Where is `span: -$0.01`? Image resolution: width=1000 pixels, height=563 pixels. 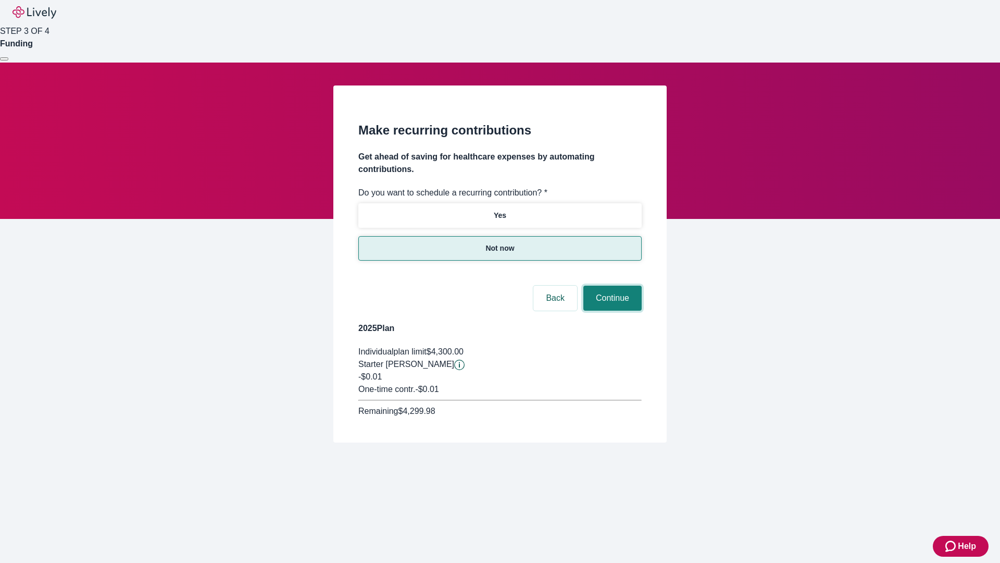 span: -$0.01 is located at coordinates (370, 376).